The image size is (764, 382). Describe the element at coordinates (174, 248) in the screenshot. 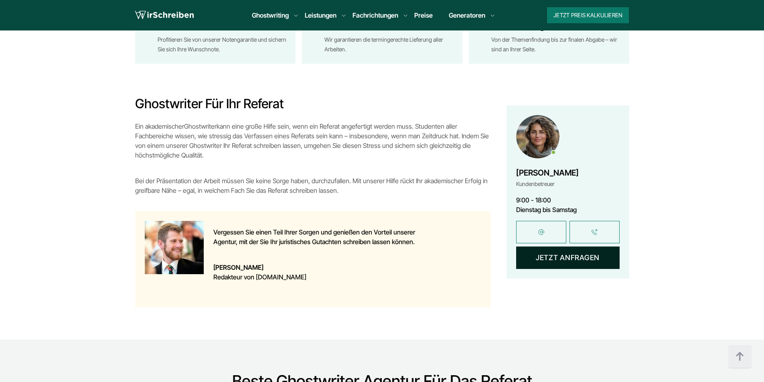

I see `img: Heinrich Pethke` at that location.